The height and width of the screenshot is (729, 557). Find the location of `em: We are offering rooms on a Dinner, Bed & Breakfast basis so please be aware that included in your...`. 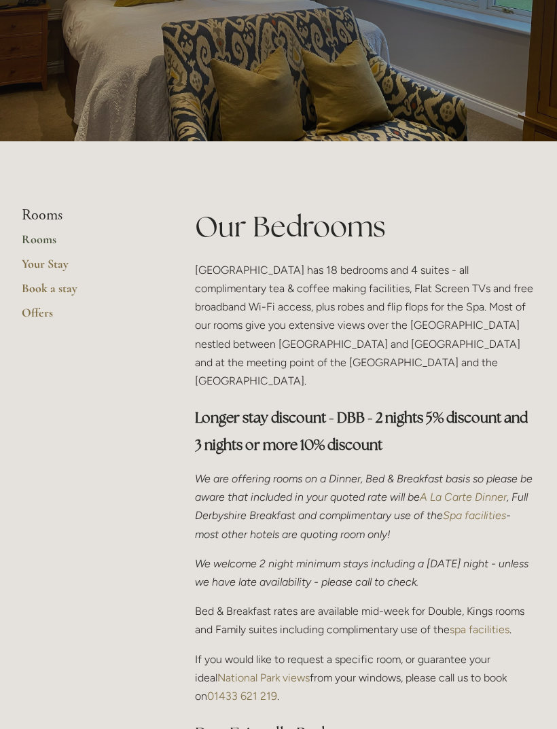

em: We are offering rooms on a Dinner, Bed & Breakfast basis so please be aware that included in your... is located at coordinates (365, 488).